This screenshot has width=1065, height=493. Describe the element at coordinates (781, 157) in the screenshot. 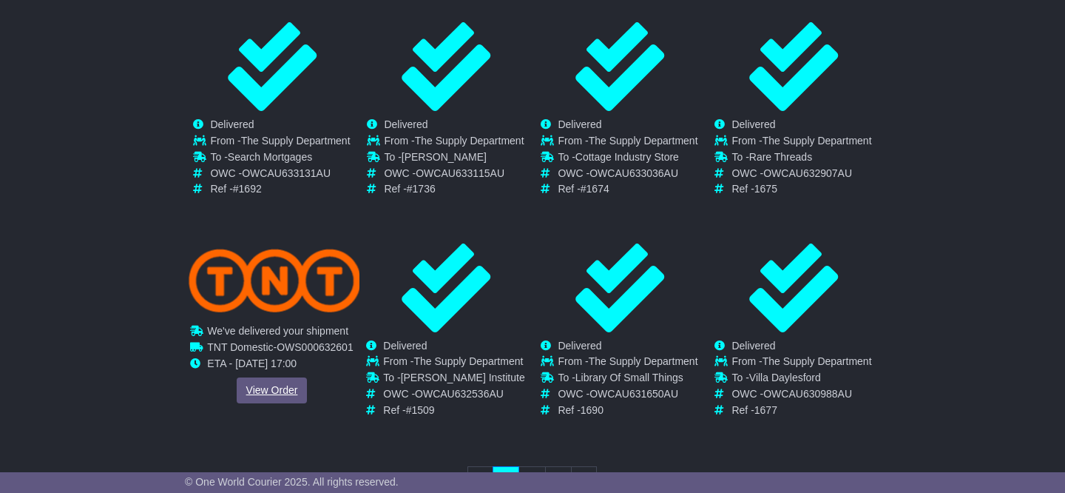

I see `span: Rare Threads` at that location.